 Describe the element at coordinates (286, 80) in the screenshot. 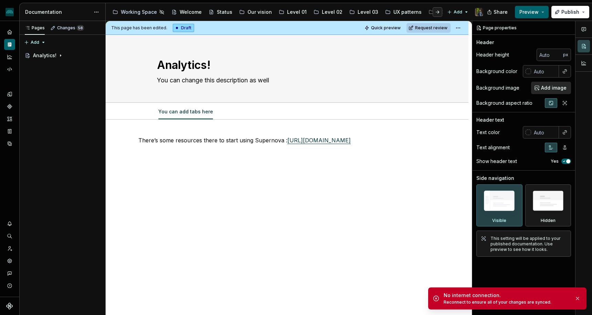

I see `textarea: You can change this description as well` at that location.